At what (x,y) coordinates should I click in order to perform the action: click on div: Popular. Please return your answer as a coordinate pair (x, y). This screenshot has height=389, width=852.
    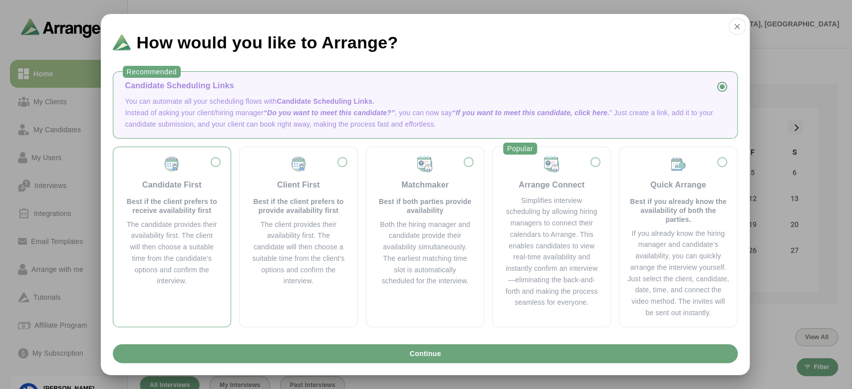
    Looking at the image, I should click on (520, 149).